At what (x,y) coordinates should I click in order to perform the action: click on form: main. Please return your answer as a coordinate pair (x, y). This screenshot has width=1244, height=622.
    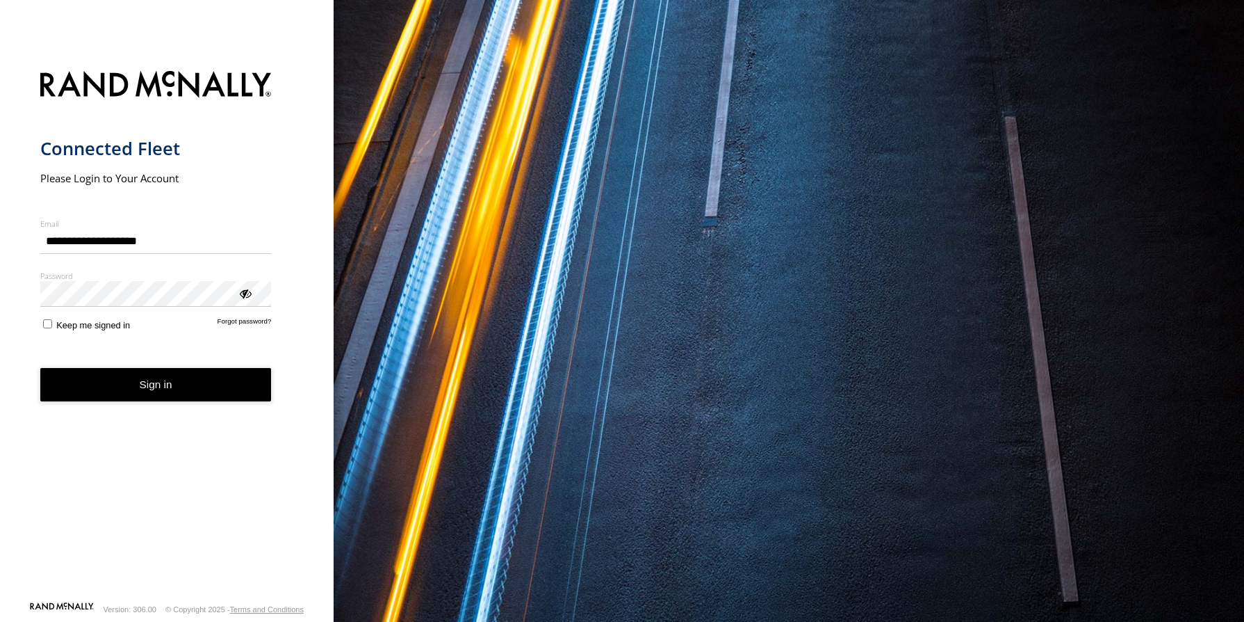
    Looking at the image, I should click on (167, 332).